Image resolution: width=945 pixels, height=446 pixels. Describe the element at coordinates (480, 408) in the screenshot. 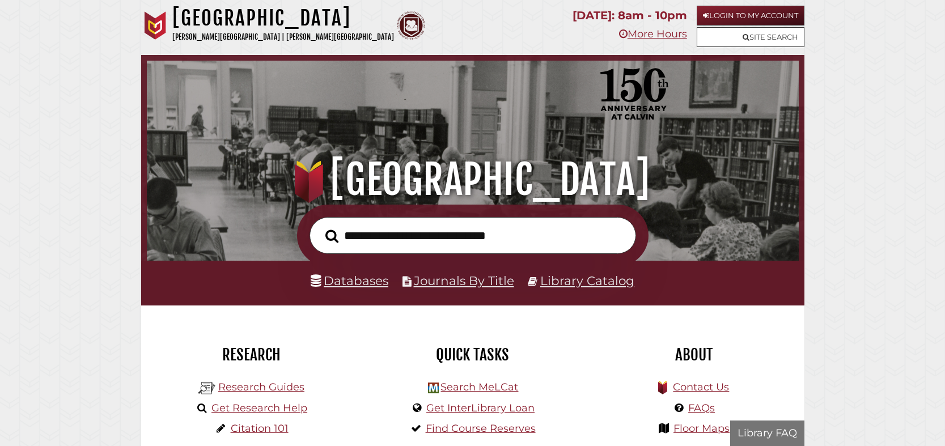

I see `a: Get InterLibrary Loan` at that location.